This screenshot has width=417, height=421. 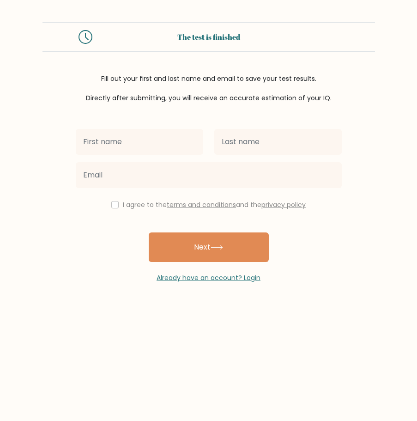 I want to click on a: terms and conditions, so click(x=201, y=204).